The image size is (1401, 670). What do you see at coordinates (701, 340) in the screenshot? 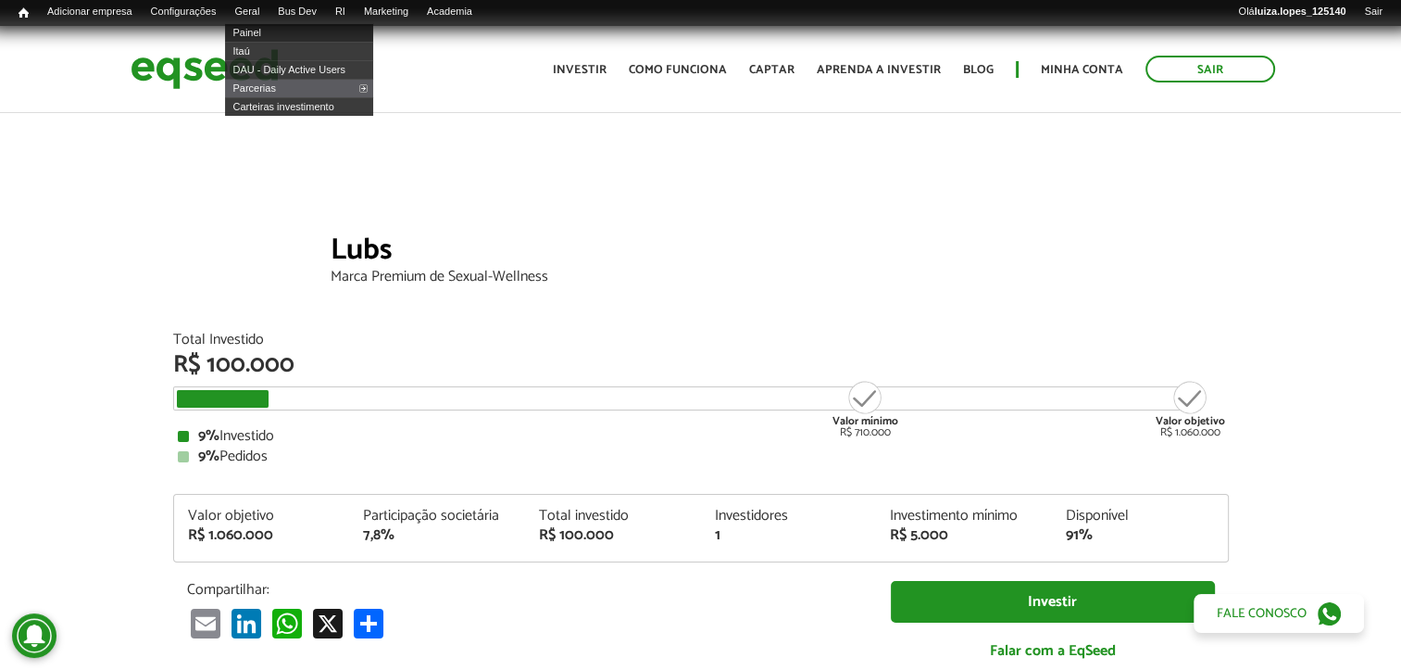
I see `div: Total Investido` at bounding box center [701, 340].